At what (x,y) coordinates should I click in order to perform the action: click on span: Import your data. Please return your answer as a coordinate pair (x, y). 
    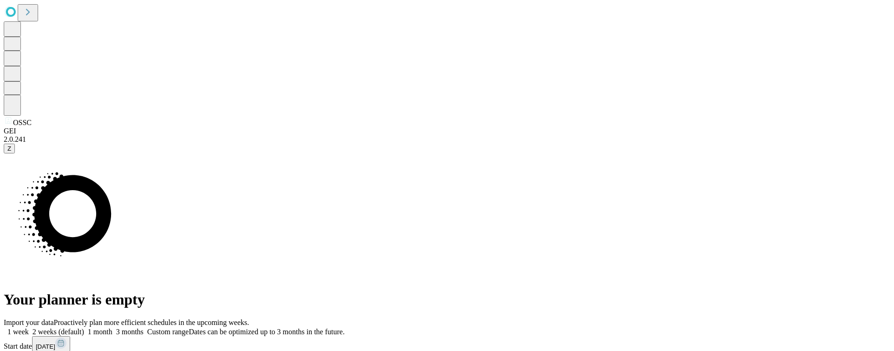
    Looking at the image, I should click on (29, 322).